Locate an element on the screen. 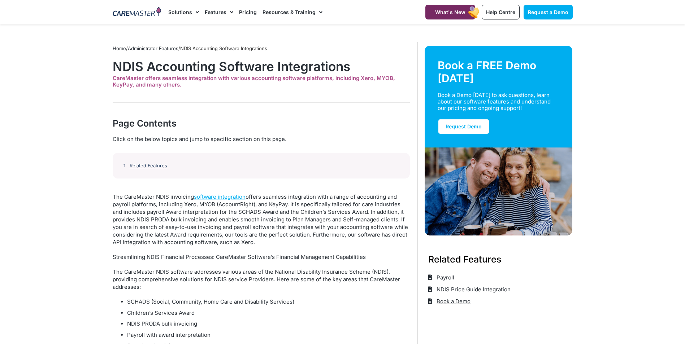 The image size is (685, 344). a: Book a Demo is located at coordinates (449, 301).